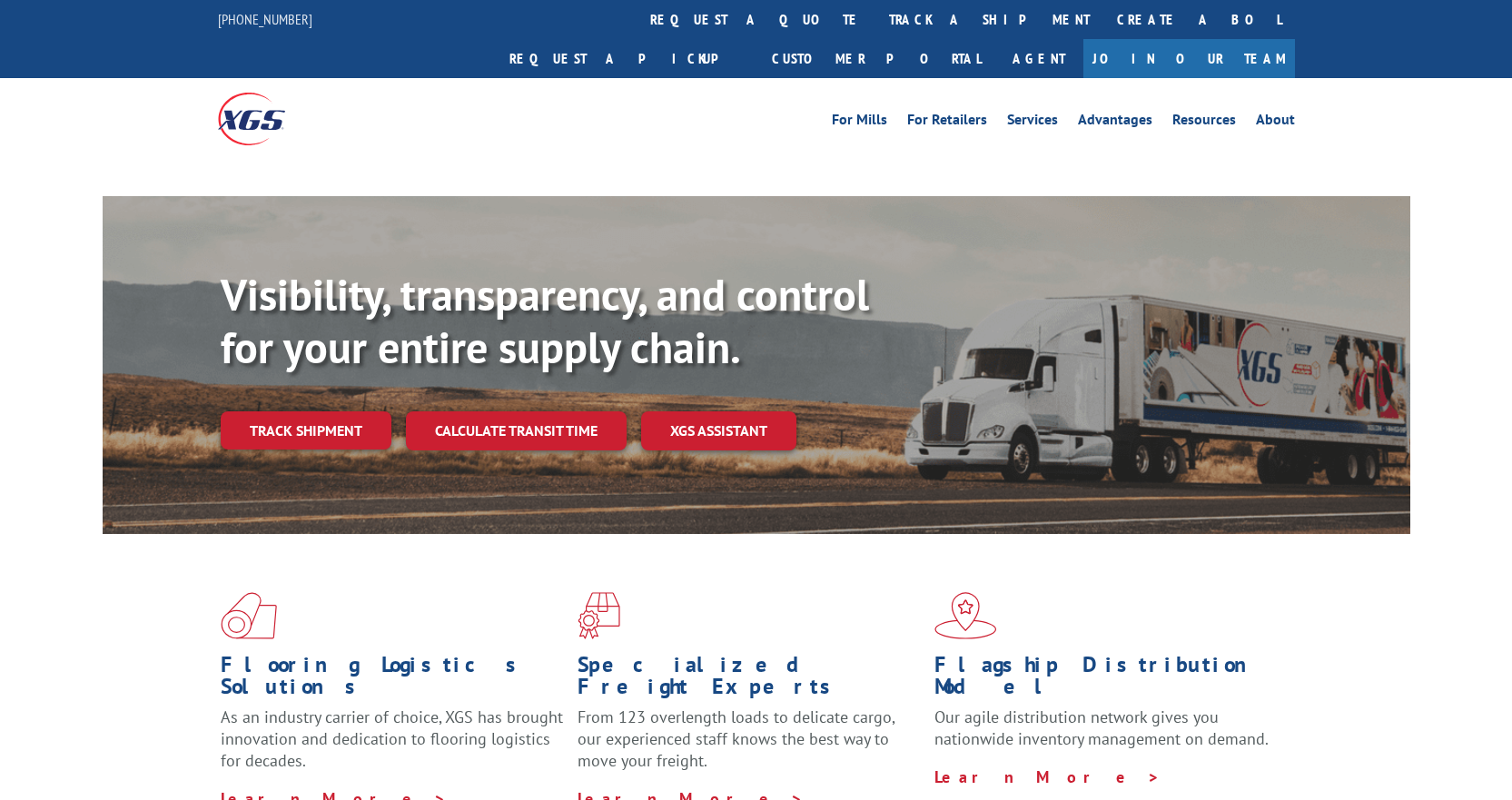 This screenshot has width=1512, height=800. I want to click on span: As an industry carrier of choice, XGS has brought innovation and dedication to flooring logistics..., so click(392, 739).